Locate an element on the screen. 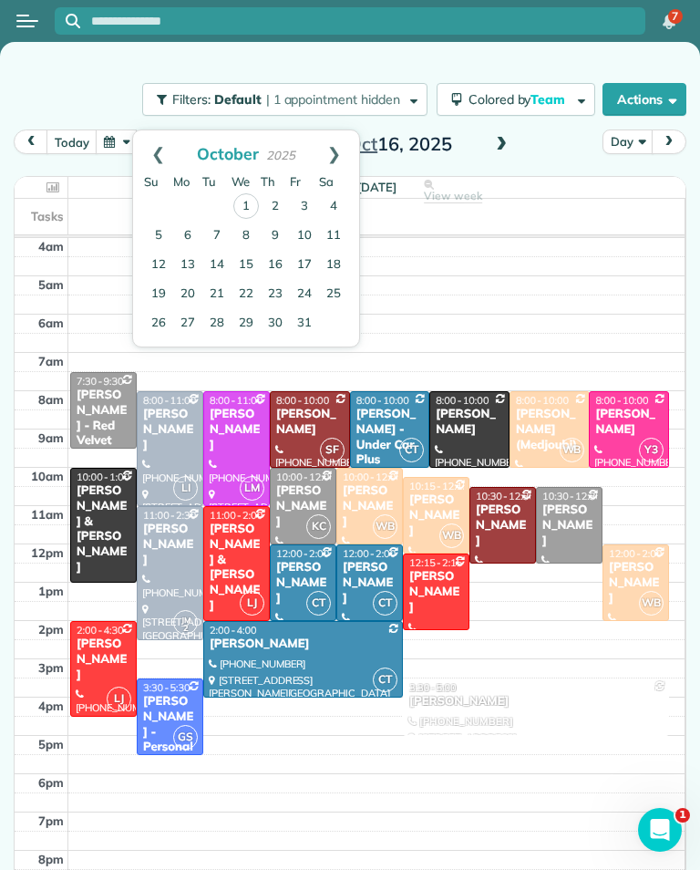 This screenshot has height=870, width=700. a: 12 is located at coordinates (159, 265).